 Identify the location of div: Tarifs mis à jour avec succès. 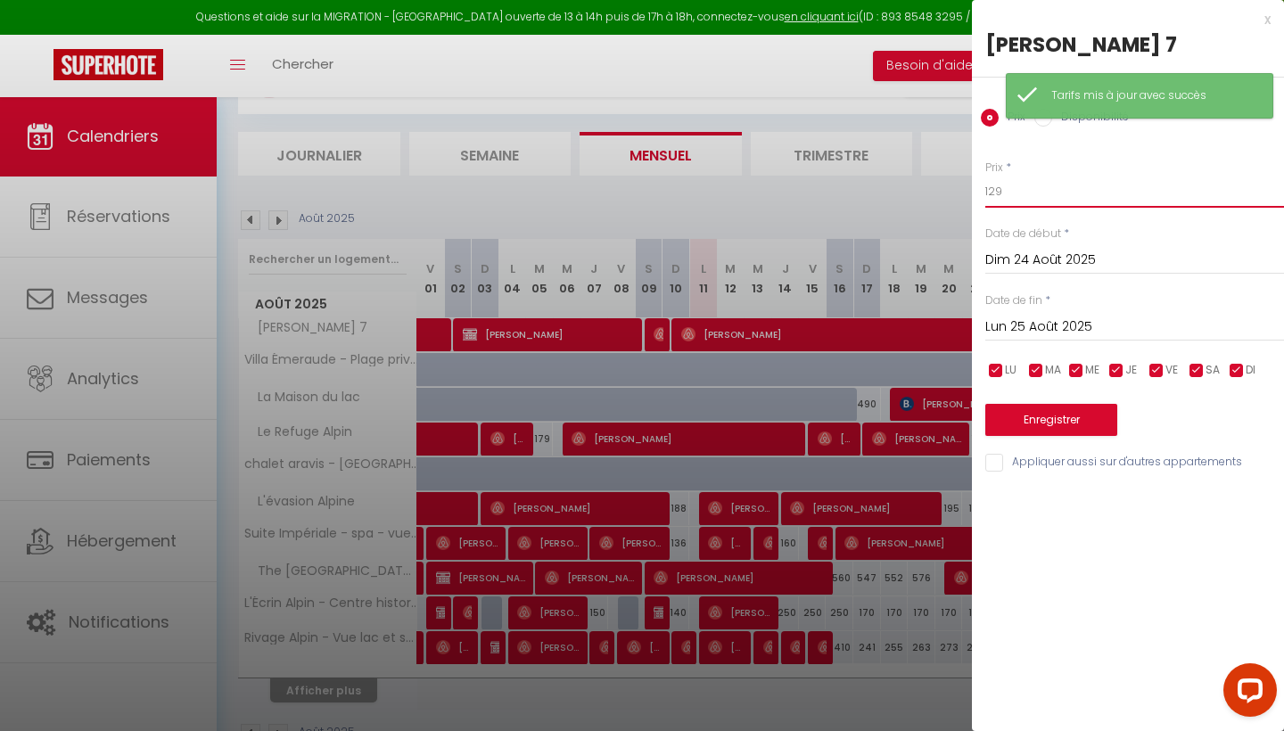
(1153, 95).